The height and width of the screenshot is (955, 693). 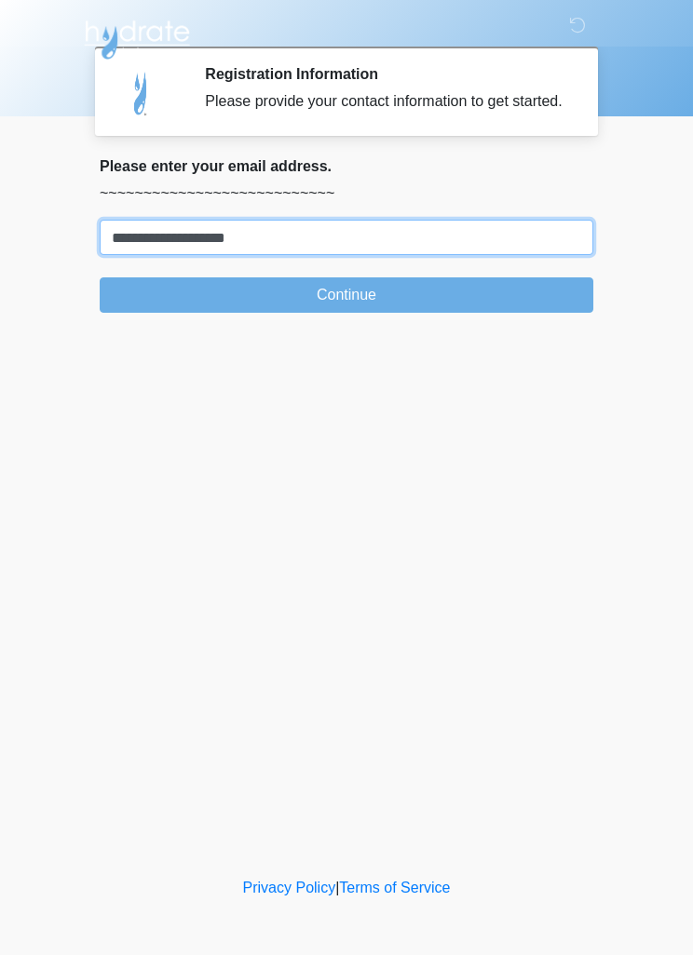 What do you see at coordinates (346, 295) in the screenshot?
I see `button: Continue` at bounding box center [346, 295].